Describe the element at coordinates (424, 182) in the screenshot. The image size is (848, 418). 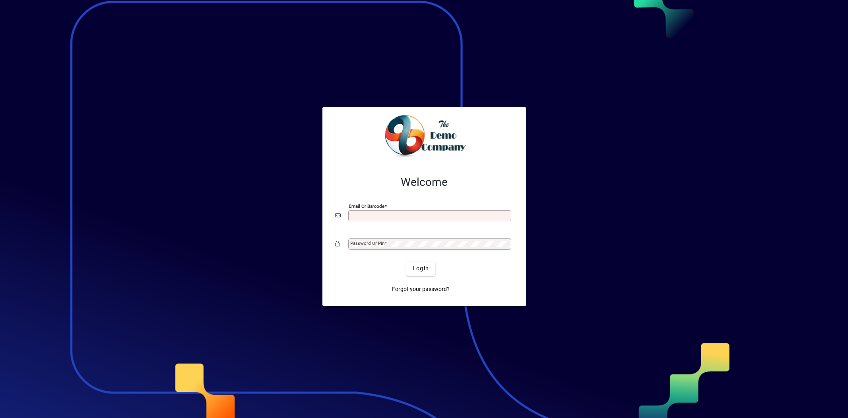
I see `h2: Welcome` at that location.